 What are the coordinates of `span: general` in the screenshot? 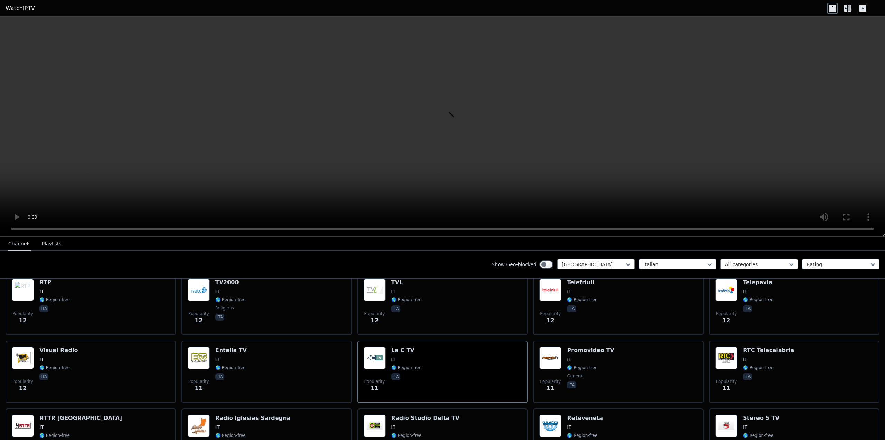 It's located at (575, 376).